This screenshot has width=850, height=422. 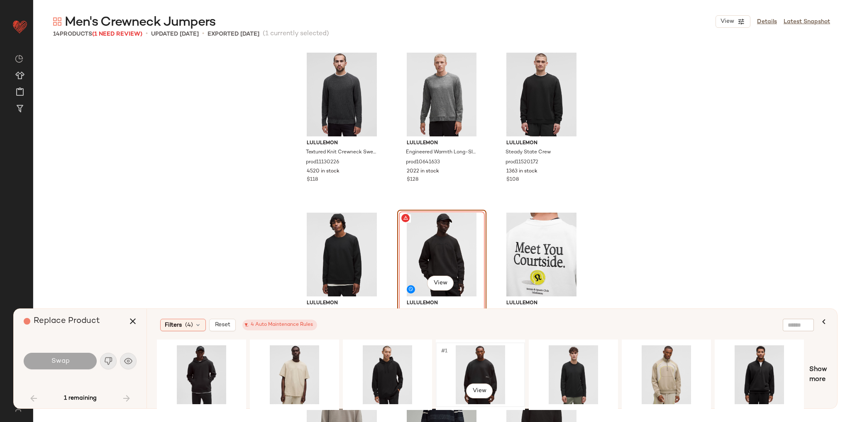 I want to click on span: 14, so click(x=56, y=34).